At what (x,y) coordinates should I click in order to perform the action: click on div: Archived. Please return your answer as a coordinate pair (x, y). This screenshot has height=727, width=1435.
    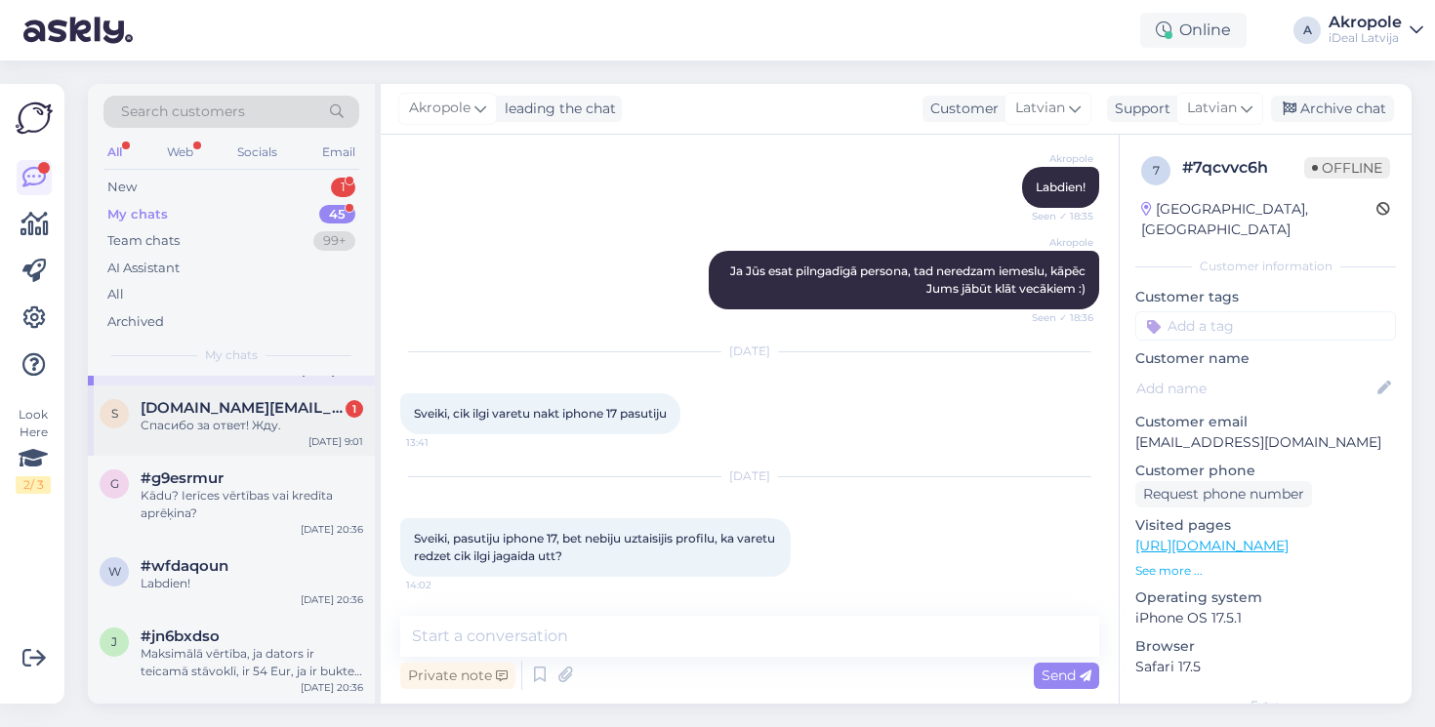
    Looking at the image, I should click on (136, 322).